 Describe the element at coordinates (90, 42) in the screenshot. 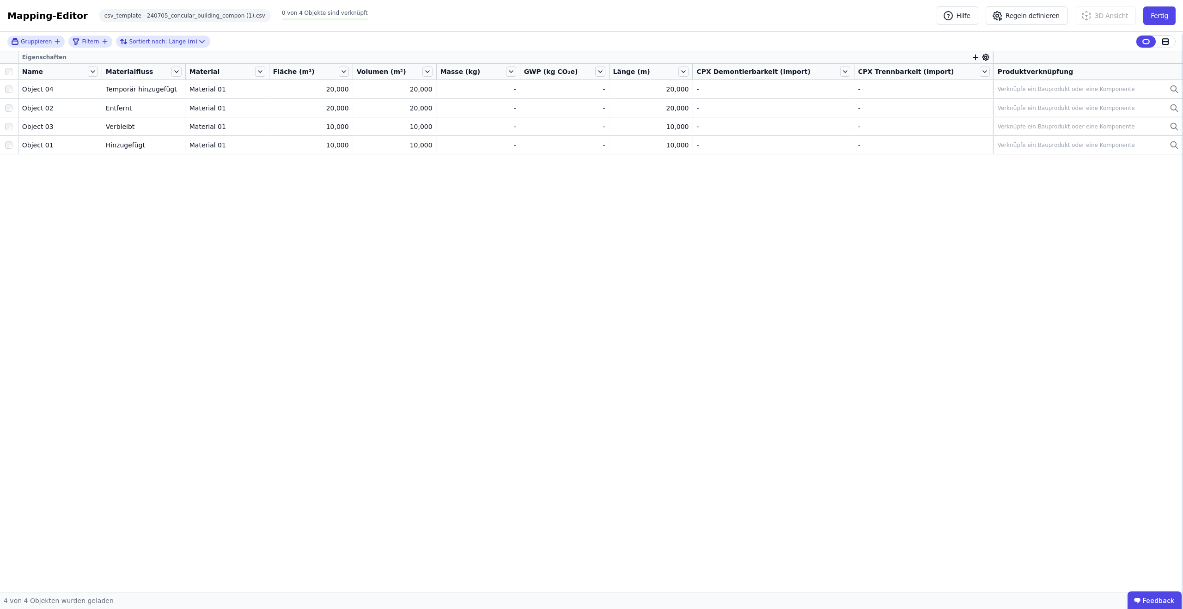

I see `button: filter_by` at that location.